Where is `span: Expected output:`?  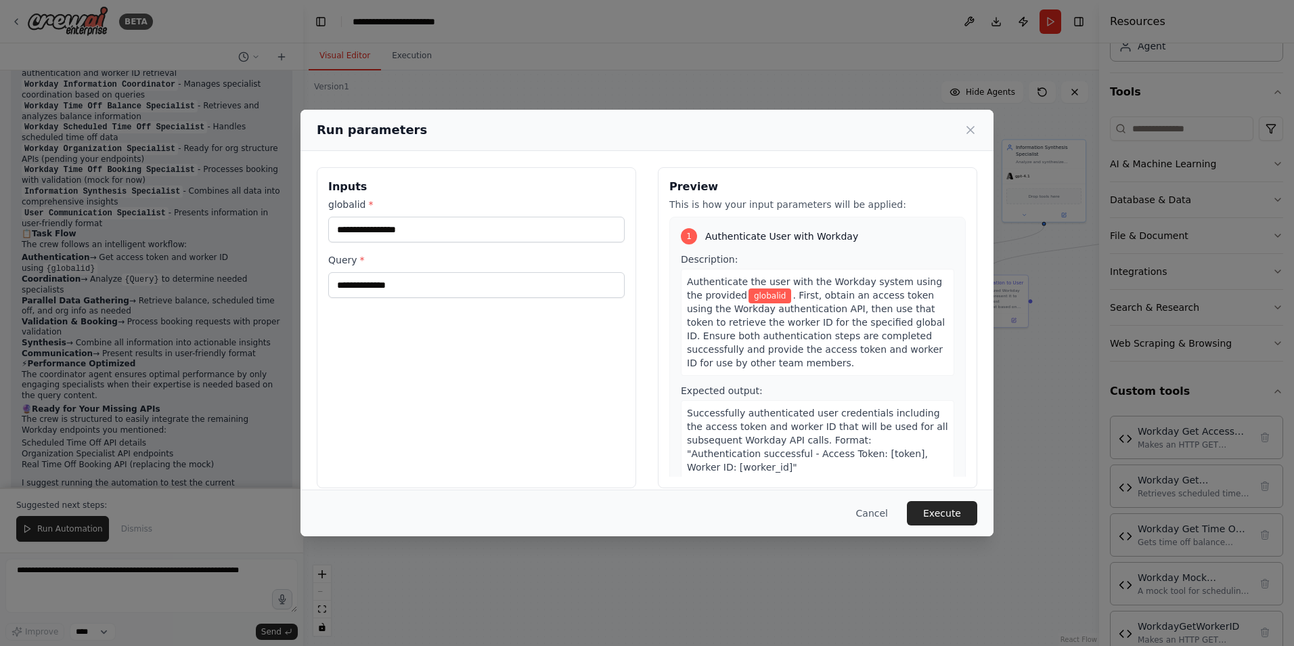 span: Expected output: is located at coordinates (721, 390).